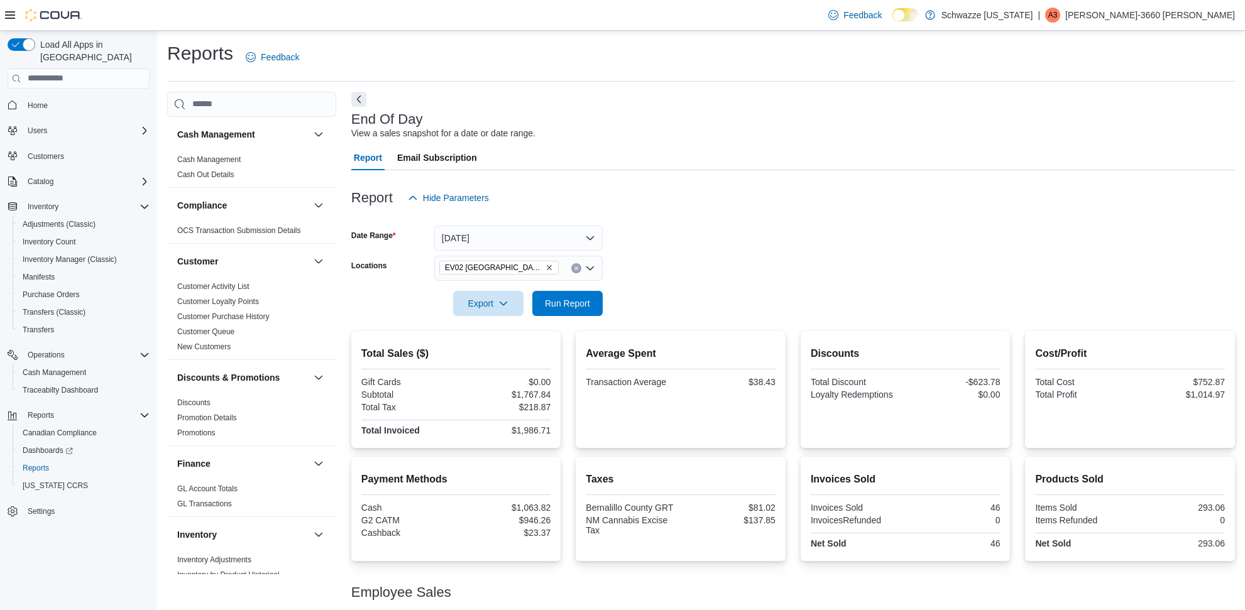  What do you see at coordinates (60, 390) in the screenshot?
I see `a: Traceabilty Dashboard` at bounding box center [60, 390].